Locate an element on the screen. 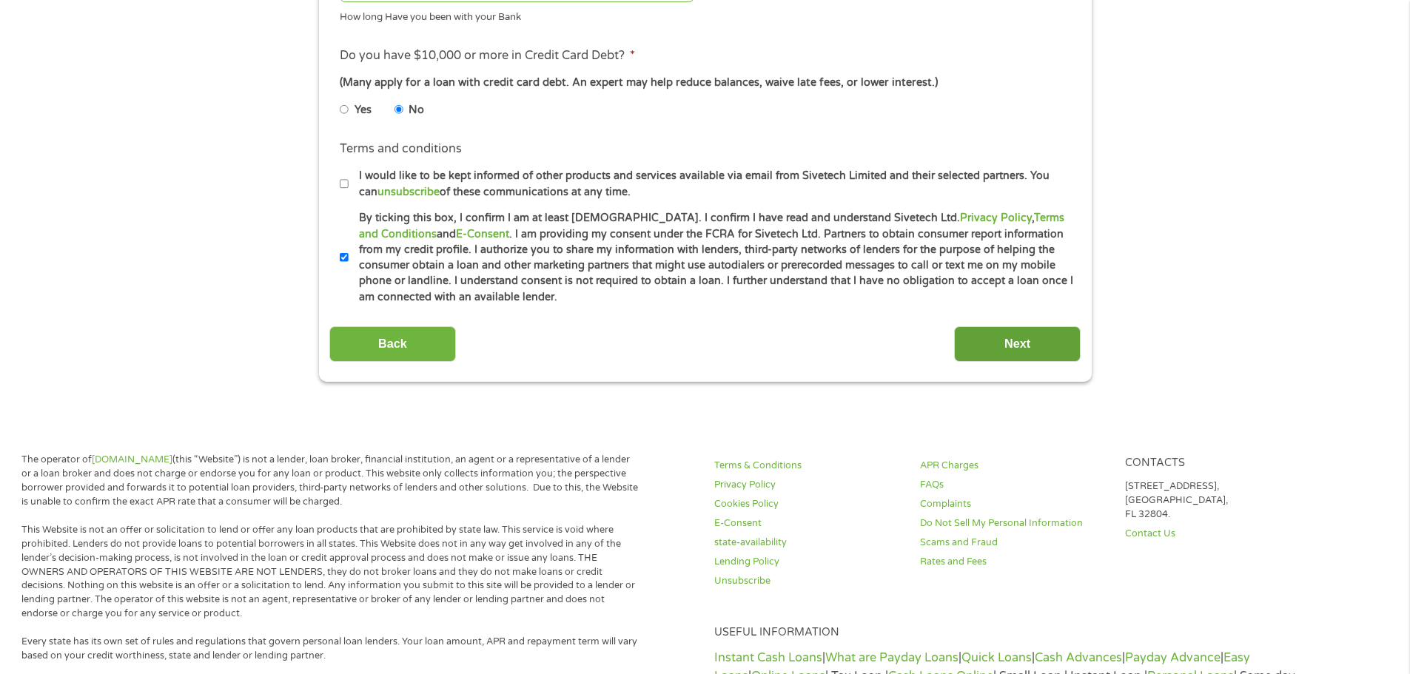 The width and height of the screenshot is (1410, 674). a: Do Not Sell My Personal Information is located at coordinates (1014, 523).